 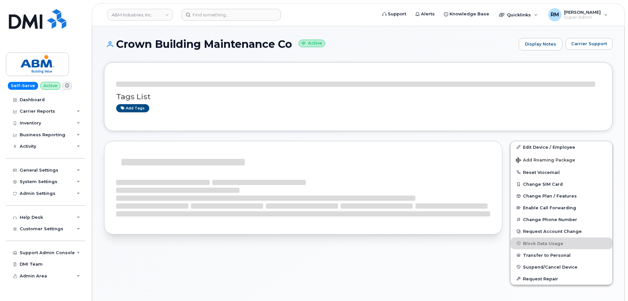 What do you see at coordinates (561, 184) in the screenshot?
I see `button: Change SIM Card` at bounding box center [561, 184].